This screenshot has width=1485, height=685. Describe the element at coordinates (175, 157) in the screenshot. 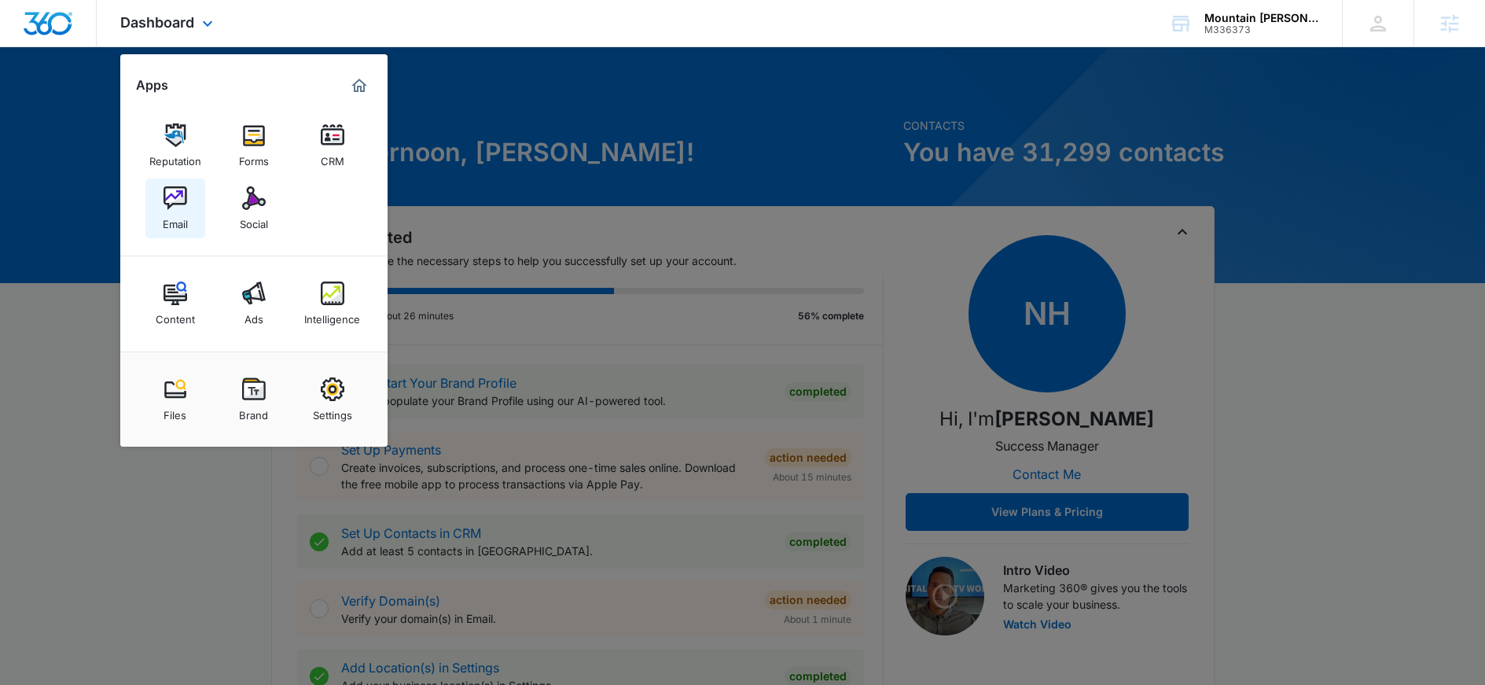

I see `div: Reputation` at that location.